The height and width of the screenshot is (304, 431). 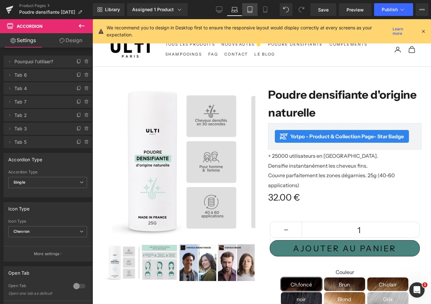 What do you see at coordinates (254, 117) in the screenshot?
I see `span: Yotpo - Product & Collection Page` at bounding box center [254, 117].